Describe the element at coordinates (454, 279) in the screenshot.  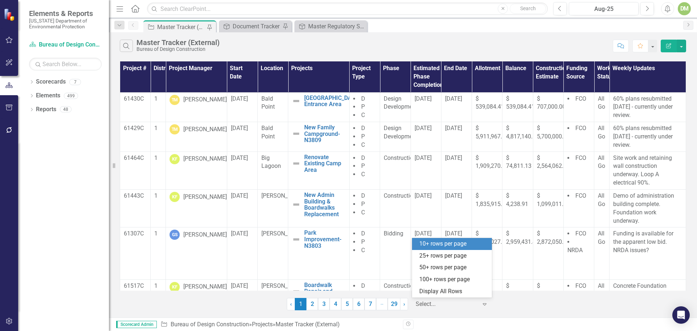
I see `div: 100+ rows per page` at that location.